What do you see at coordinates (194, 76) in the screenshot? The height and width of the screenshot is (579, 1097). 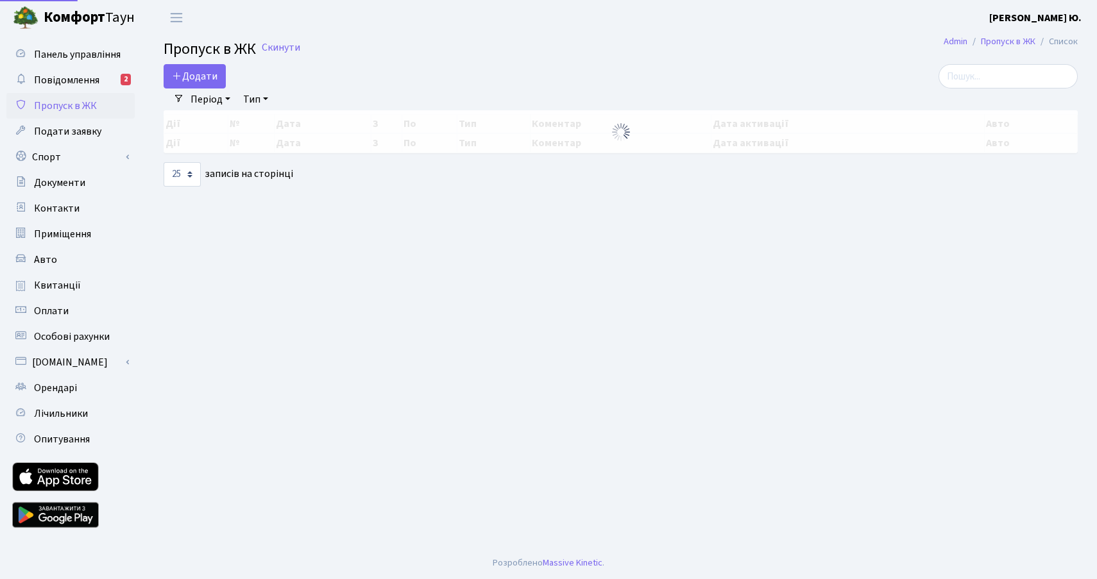 I see `span: Додати` at bounding box center [194, 76].